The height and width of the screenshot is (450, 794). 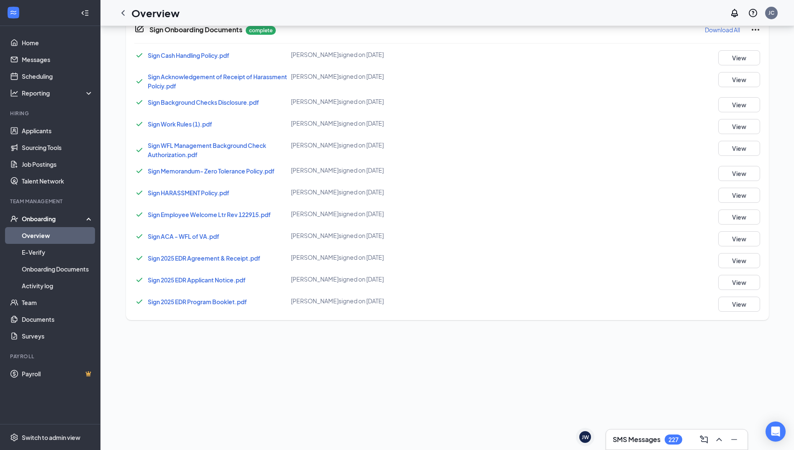 What do you see at coordinates (183, 236) in the screenshot?
I see `span: Sign ACA - WFL of VA.pdf` at bounding box center [183, 236].